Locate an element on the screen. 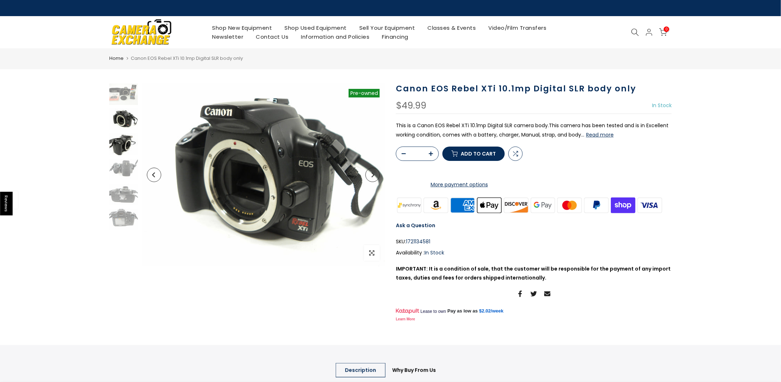  a: Share on Email is located at coordinates (547, 294).